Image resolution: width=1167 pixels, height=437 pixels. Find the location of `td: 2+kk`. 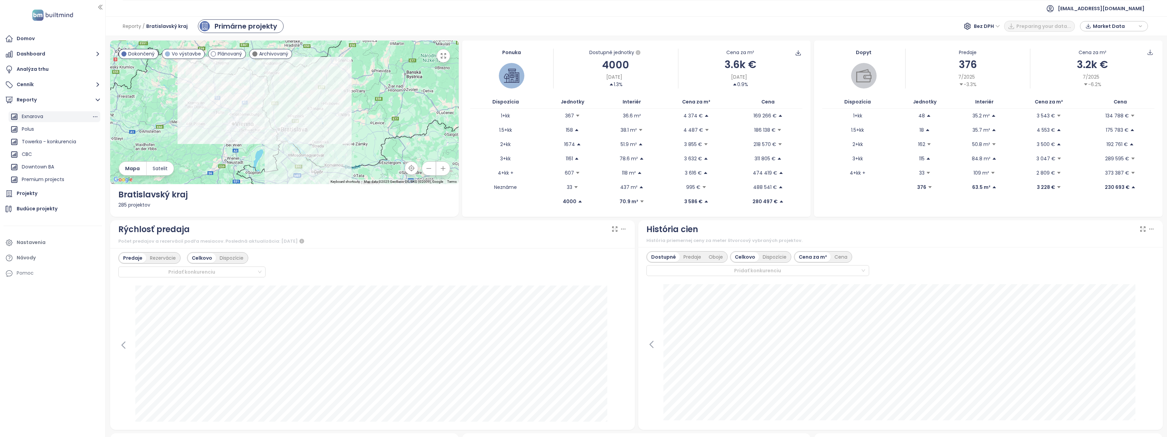

td: 2+kk is located at coordinates (505, 144).